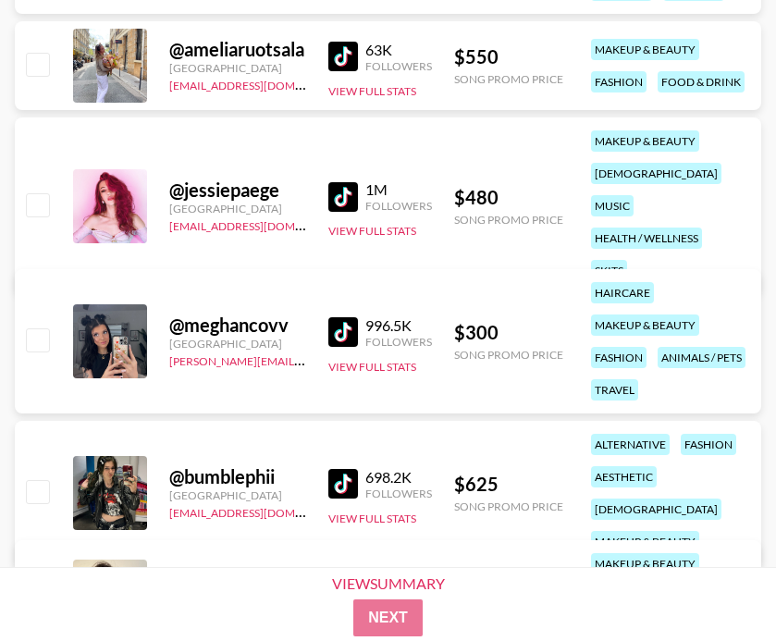 The height and width of the screenshot is (641, 776). What do you see at coordinates (508, 483) in the screenshot?
I see `div: $ 625` at bounding box center [508, 483].